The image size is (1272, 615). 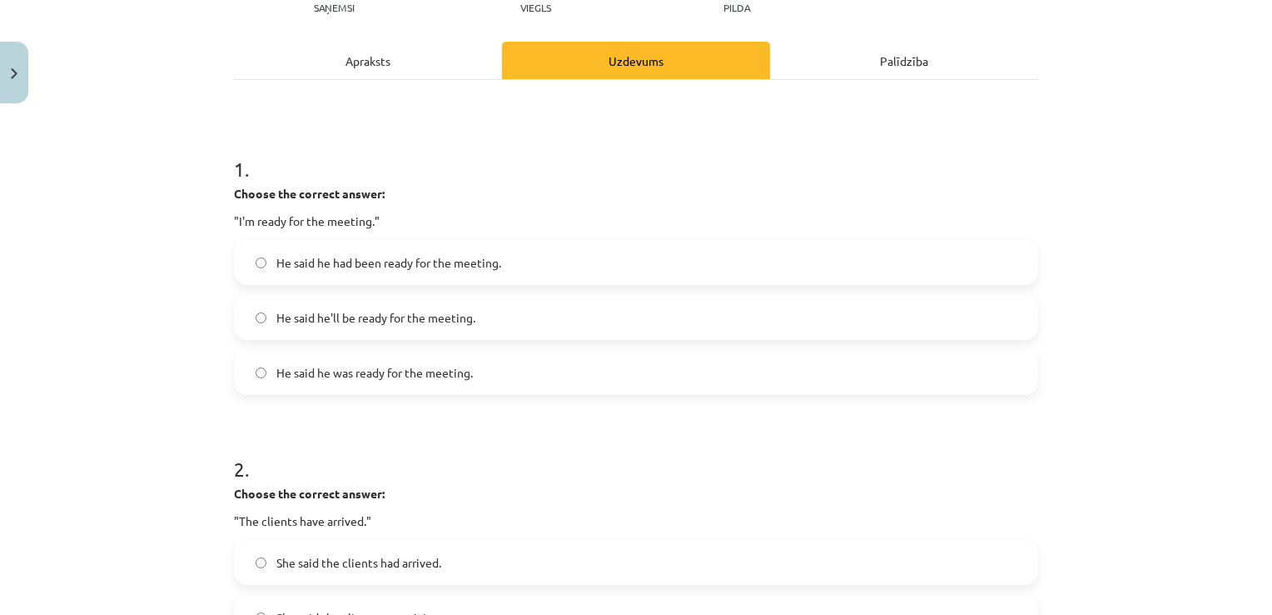 What do you see at coordinates (334, 7) in the screenshot?
I see `p: Saņemsi` at bounding box center [334, 7].